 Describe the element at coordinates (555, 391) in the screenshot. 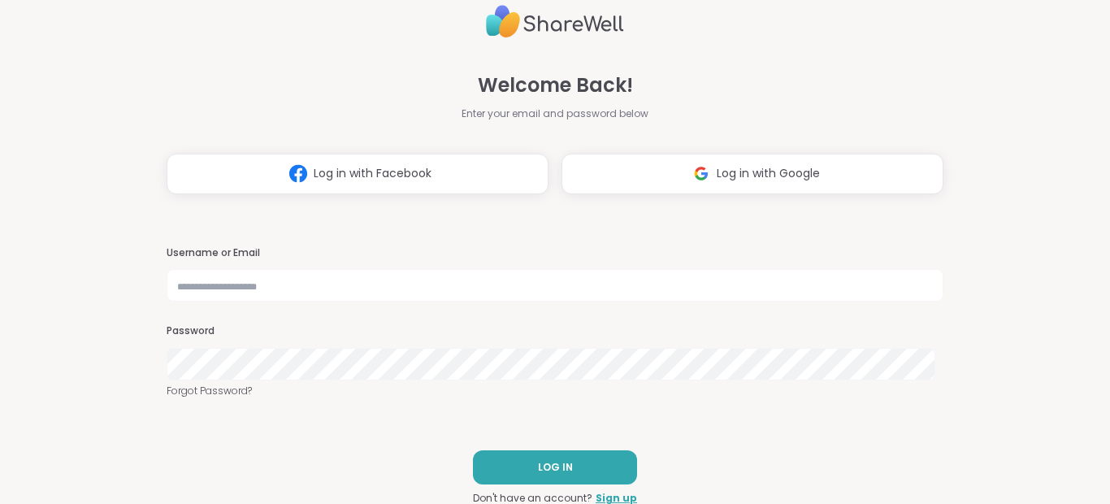

I see `a: Forgot Password?` at that location.